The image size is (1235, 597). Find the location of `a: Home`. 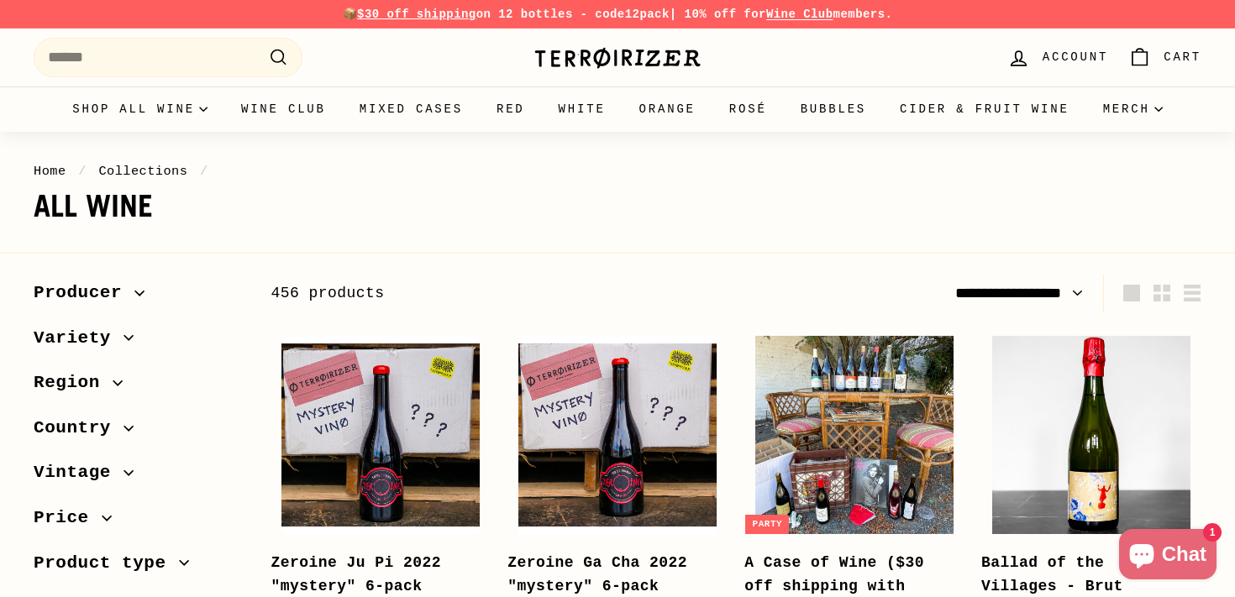

a: Home is located at coordinates (50, 171).